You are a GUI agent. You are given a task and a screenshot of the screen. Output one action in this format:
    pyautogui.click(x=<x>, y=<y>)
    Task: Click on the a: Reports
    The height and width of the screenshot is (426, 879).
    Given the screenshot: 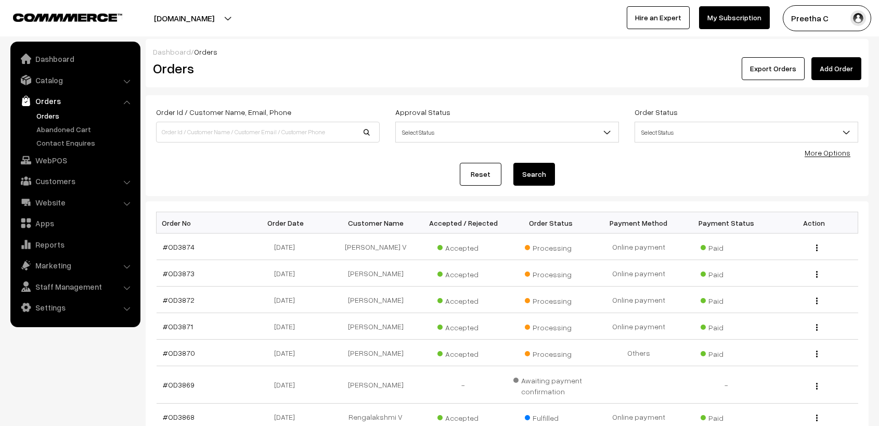 What is the action you would take?
    pyautogui.click(x=75, y=244)
    